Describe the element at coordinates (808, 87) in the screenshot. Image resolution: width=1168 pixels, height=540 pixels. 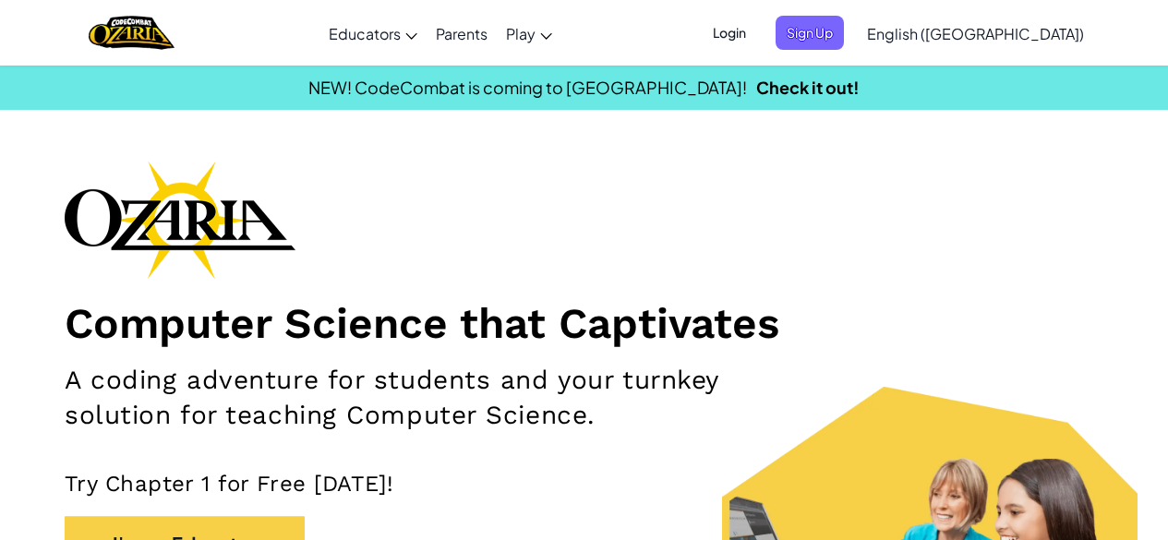
I see `a: Check it out!` at that location.